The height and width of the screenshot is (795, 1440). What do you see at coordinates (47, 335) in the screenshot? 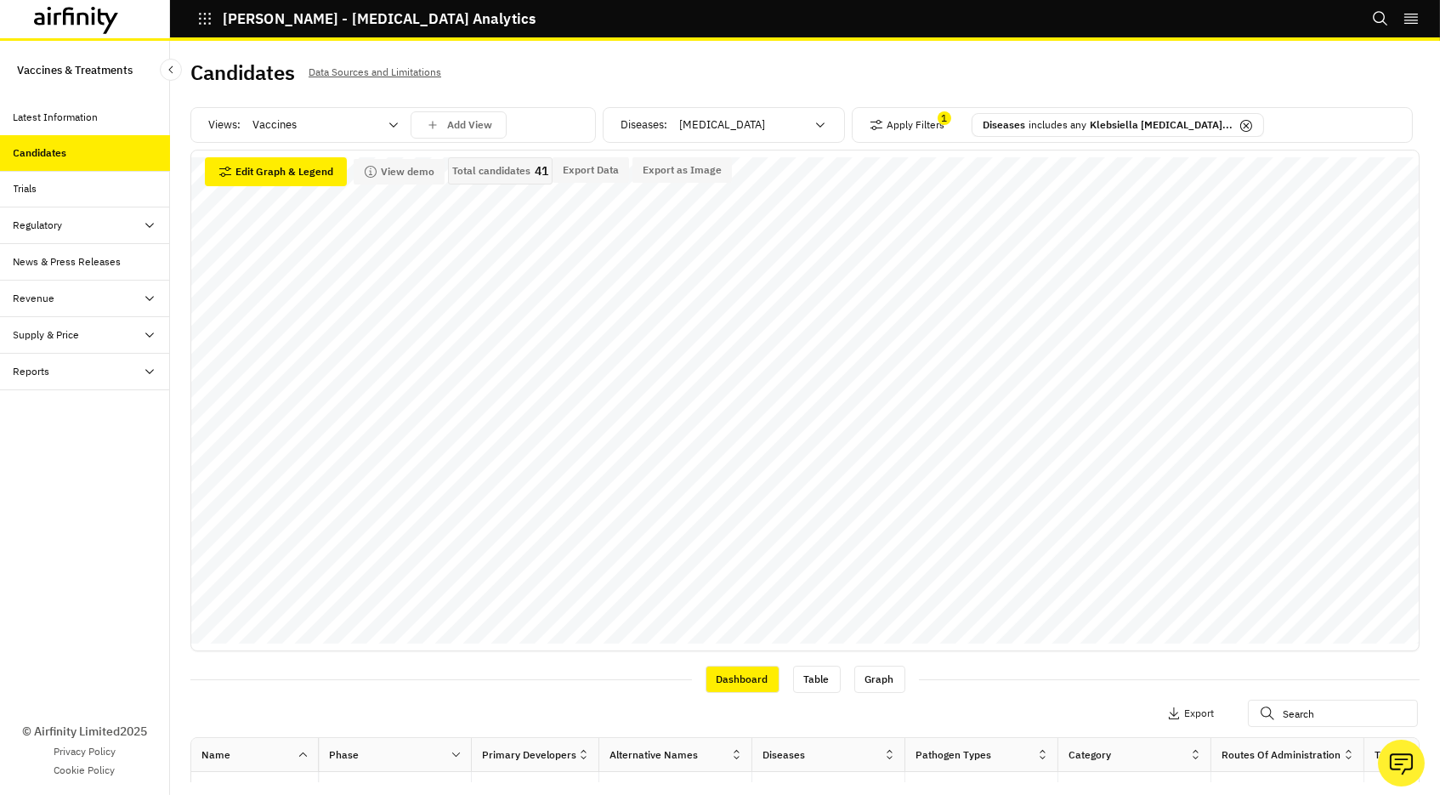
I see `div: Supply & Price` at bounding box center [47, 335].